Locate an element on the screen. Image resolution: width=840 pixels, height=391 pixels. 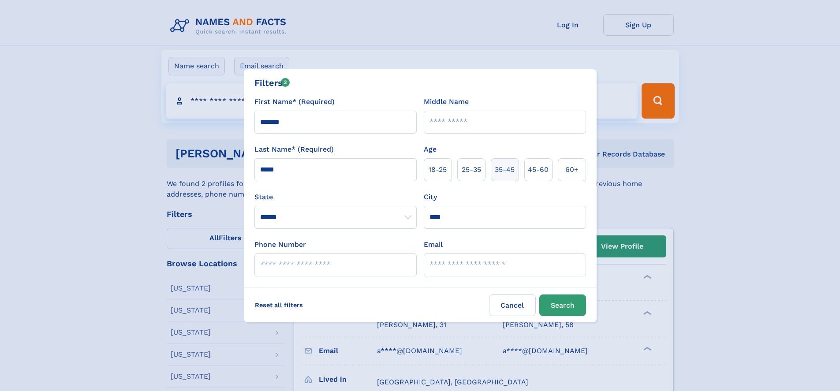
label: Phone Number is located at coordinates (280, 245).